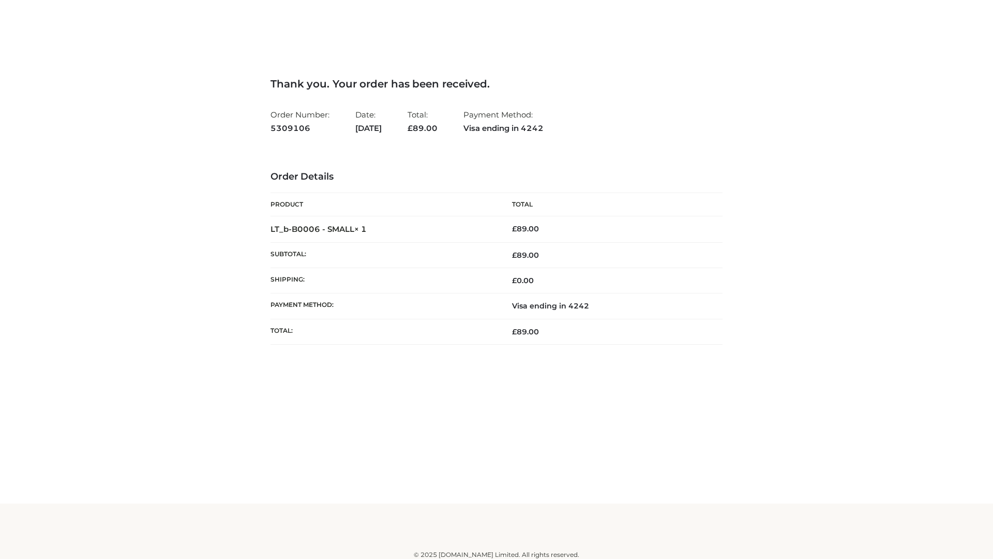  I want to click on th: Shipping:, so click(383, 280).